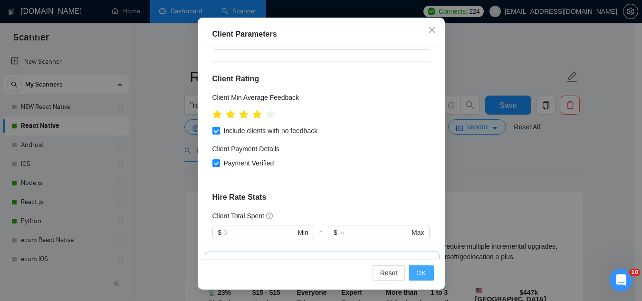 The height and width of the screenshot is (301, 642). Describe the element at coordinates (270, 216) in the screenshot. I see `span: question-circle` at that location.